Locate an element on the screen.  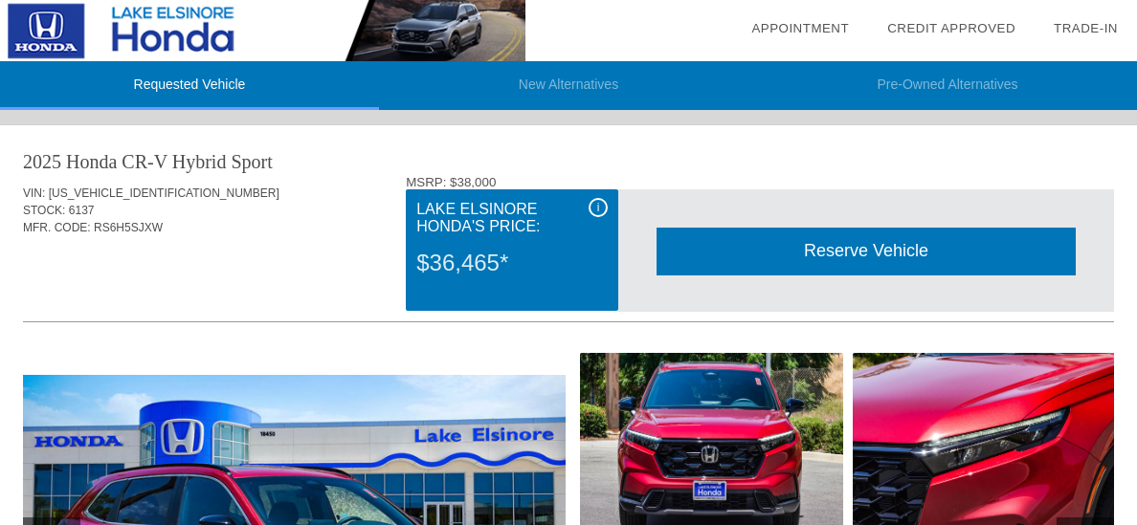
span: i is located at coordinates (598, 208).